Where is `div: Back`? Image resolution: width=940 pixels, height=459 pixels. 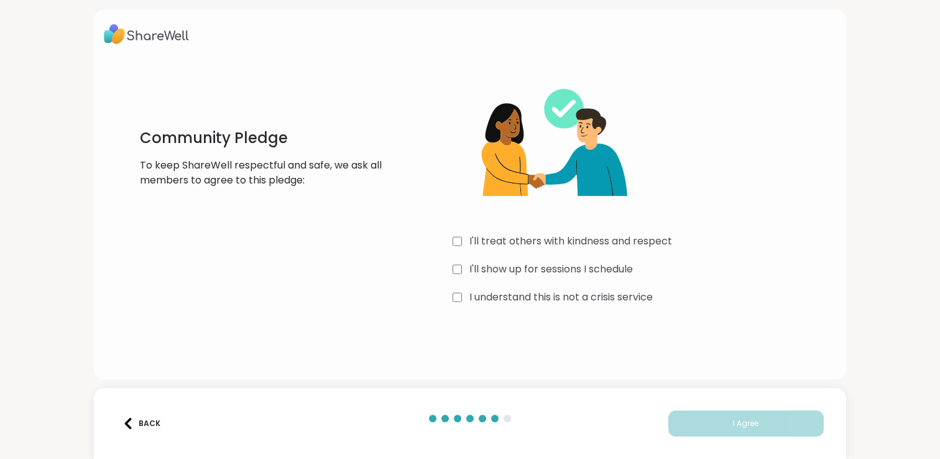 div: Back is located at coordinates (141, 423).